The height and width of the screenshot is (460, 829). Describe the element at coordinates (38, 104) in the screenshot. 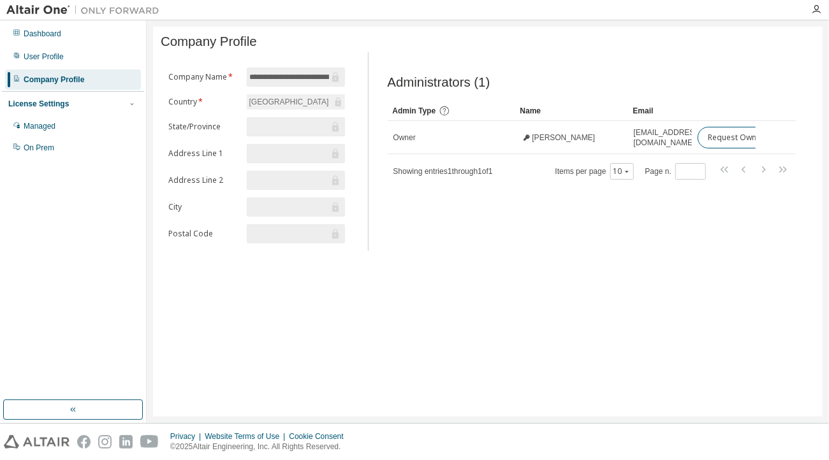

I see `div: License Settings` at that location.